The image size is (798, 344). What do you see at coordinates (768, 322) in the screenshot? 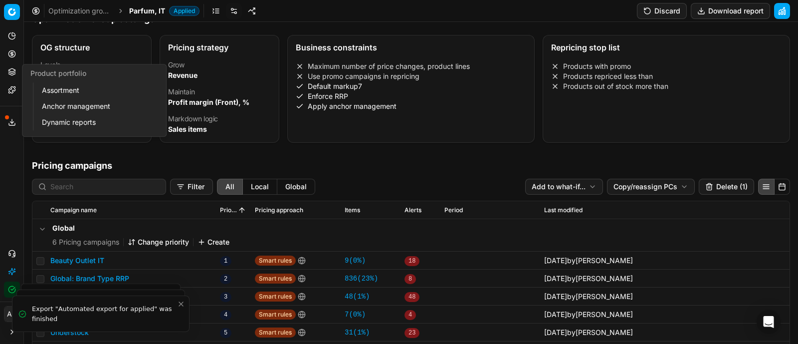
I see `div: Open Intercom Messenger` at bounding box center [768, 322].